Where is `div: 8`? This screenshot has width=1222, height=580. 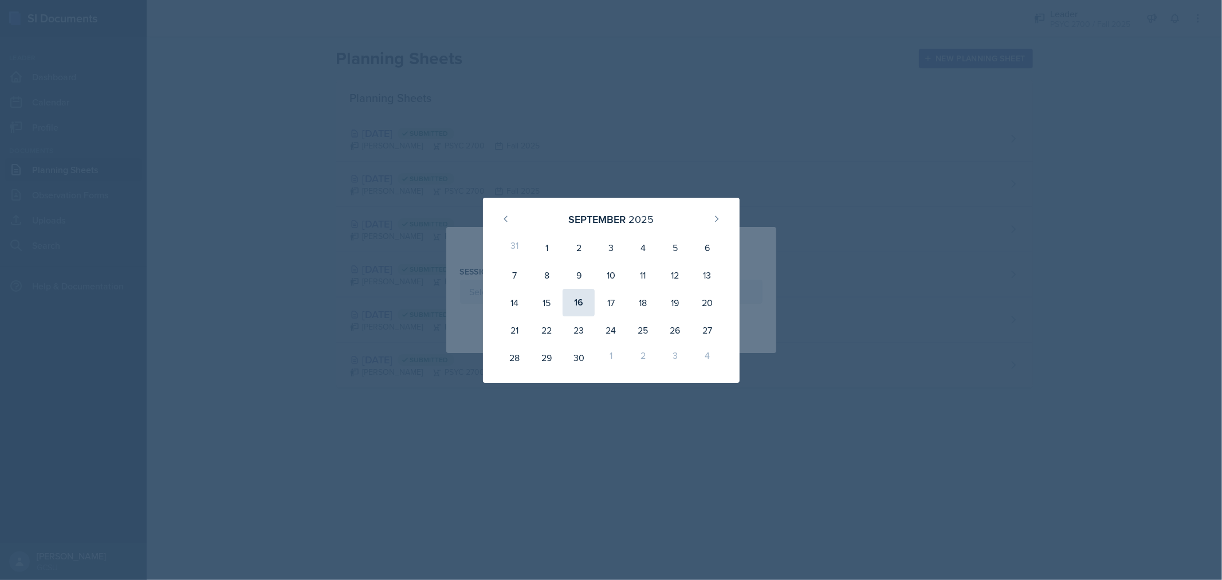
div: 8 is located at coordinates (546, 275).